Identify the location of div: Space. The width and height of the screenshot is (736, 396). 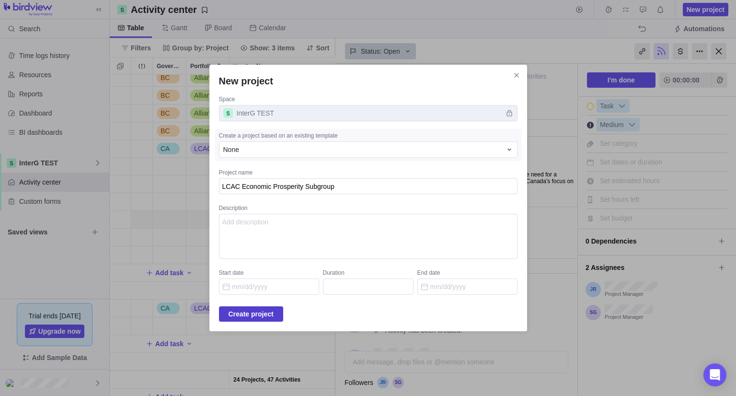
(368, 100).